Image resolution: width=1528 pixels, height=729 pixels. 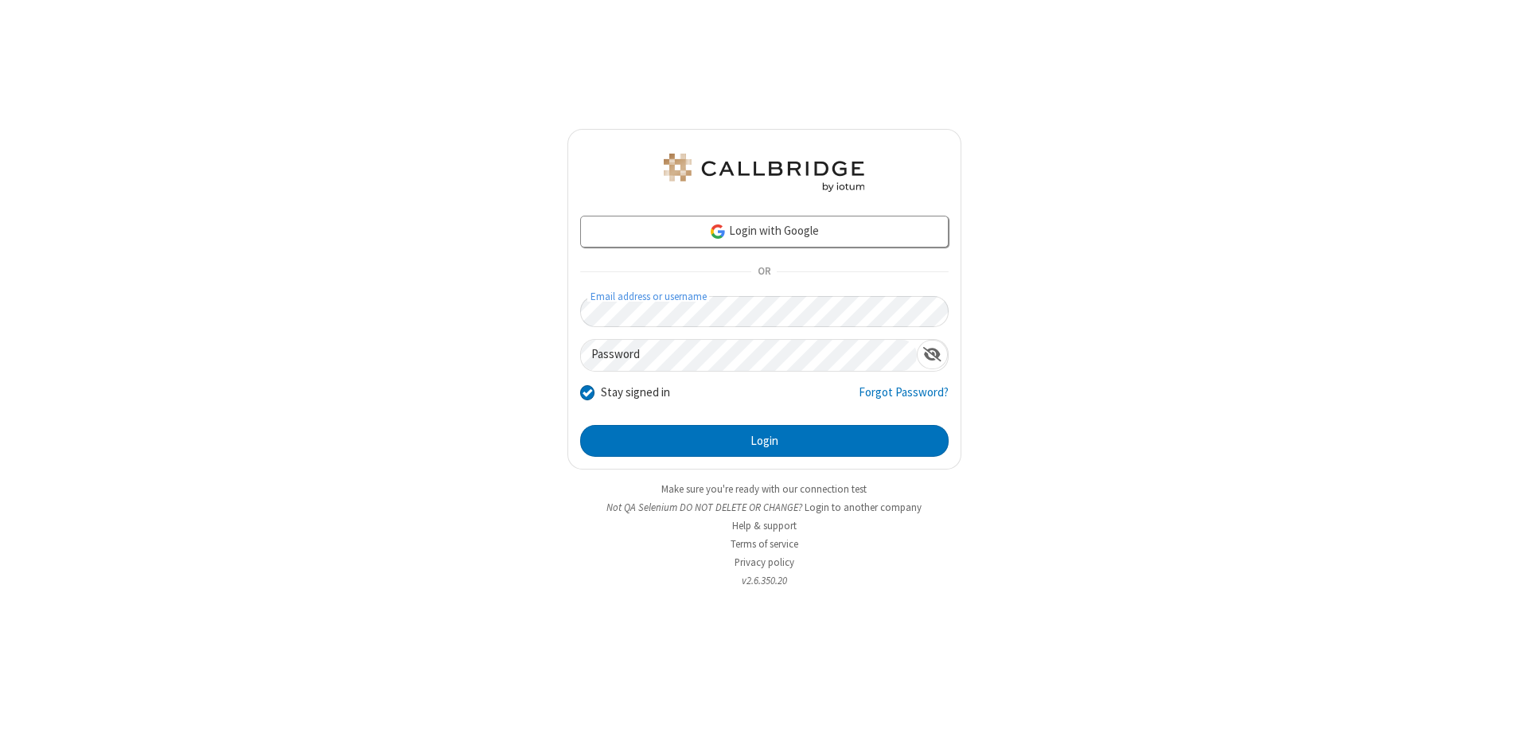 What do you see at coordinates (749, 355) in the screenshot?
I see `input: Password` at bounding box center [749, 355].